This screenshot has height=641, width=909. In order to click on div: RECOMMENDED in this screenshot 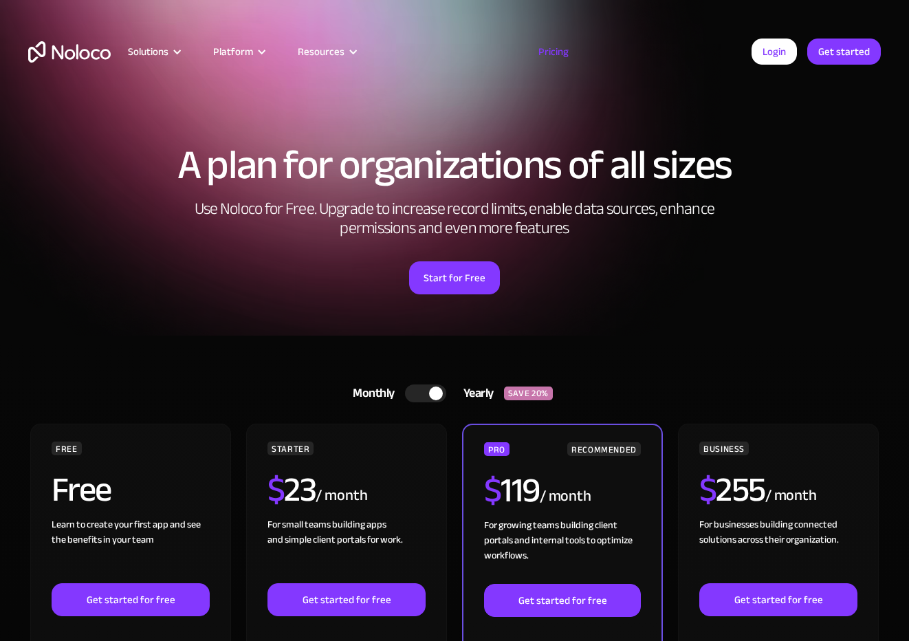, I will do `click(604, 449)`.